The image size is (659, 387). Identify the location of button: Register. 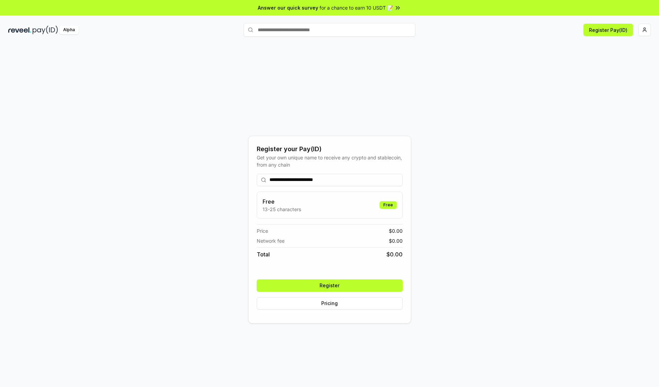
(329, 286).